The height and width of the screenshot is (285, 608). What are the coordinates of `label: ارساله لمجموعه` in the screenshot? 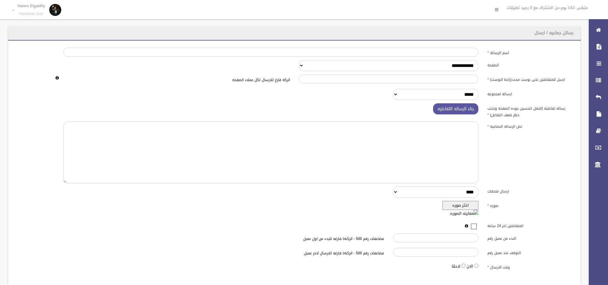 It's located at (530, 93).